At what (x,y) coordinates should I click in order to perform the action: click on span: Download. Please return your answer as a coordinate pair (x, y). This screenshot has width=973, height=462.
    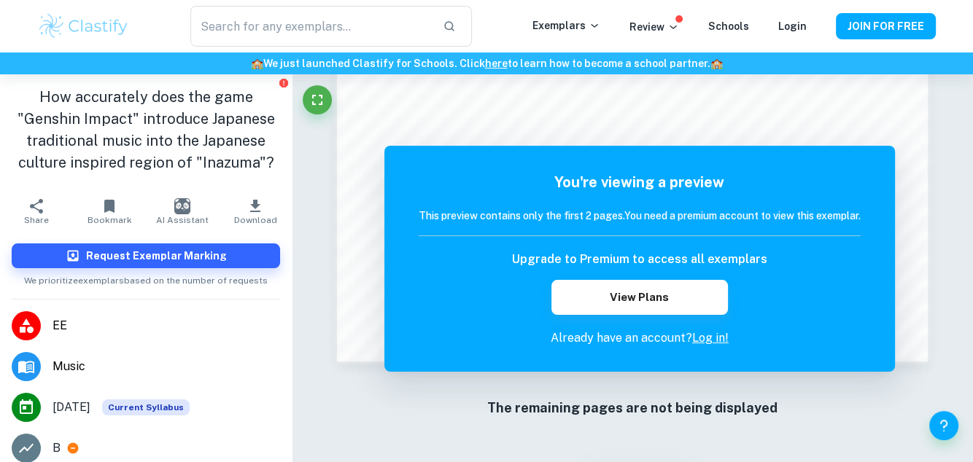
    Looking at the image, I should click on (255, 220).